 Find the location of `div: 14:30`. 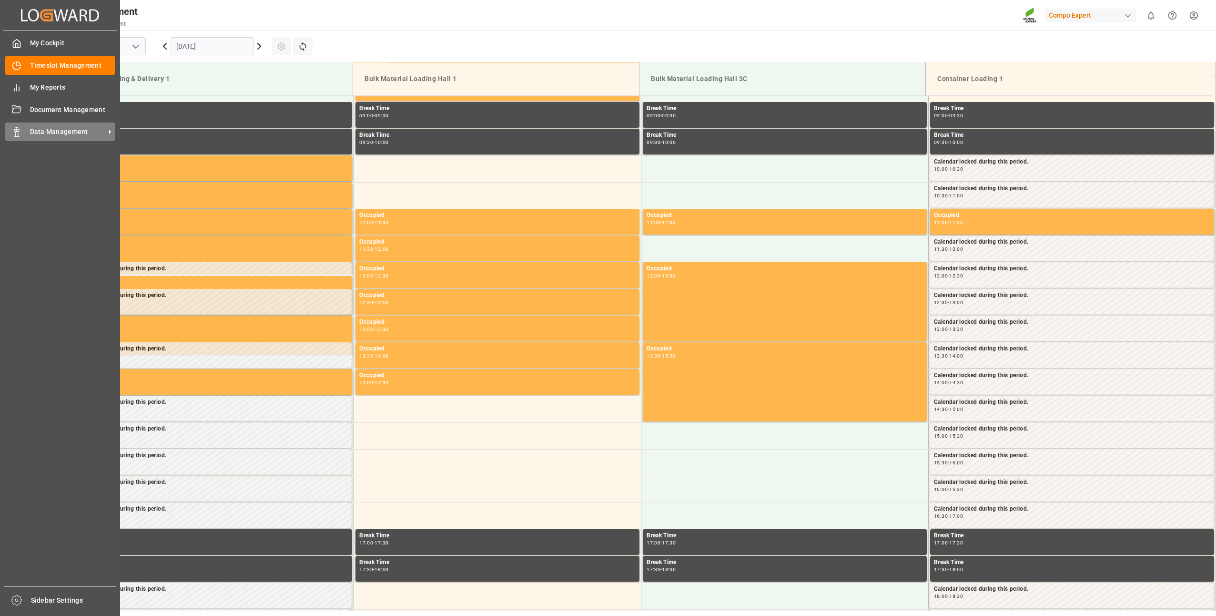

div: 14:30 is located at coordinates (941, 409).